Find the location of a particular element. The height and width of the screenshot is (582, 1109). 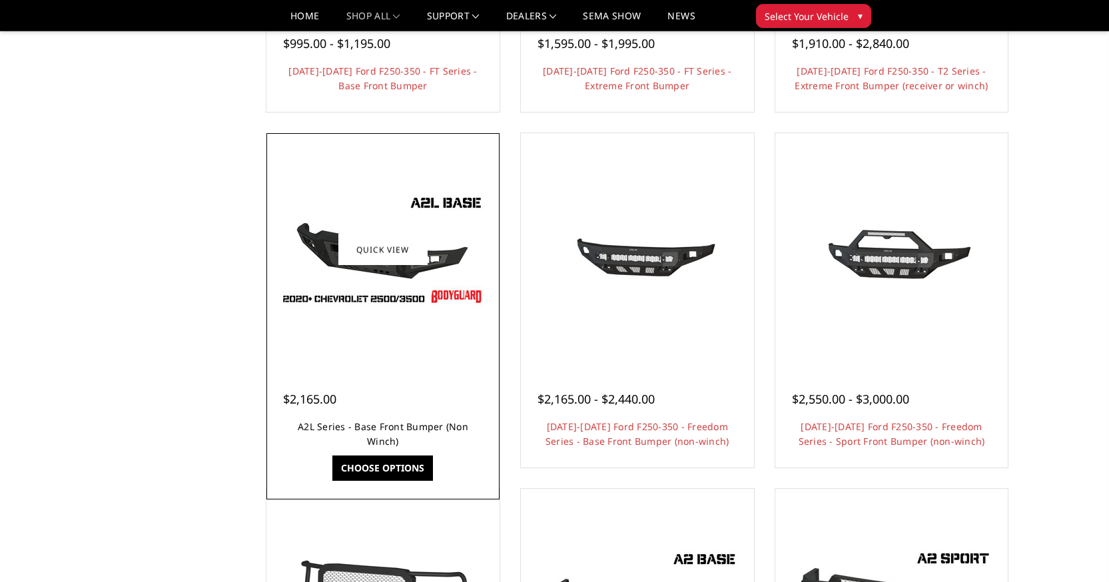

span: $1,910.00 - $2,840.00 is located at coordinates (851, 43).